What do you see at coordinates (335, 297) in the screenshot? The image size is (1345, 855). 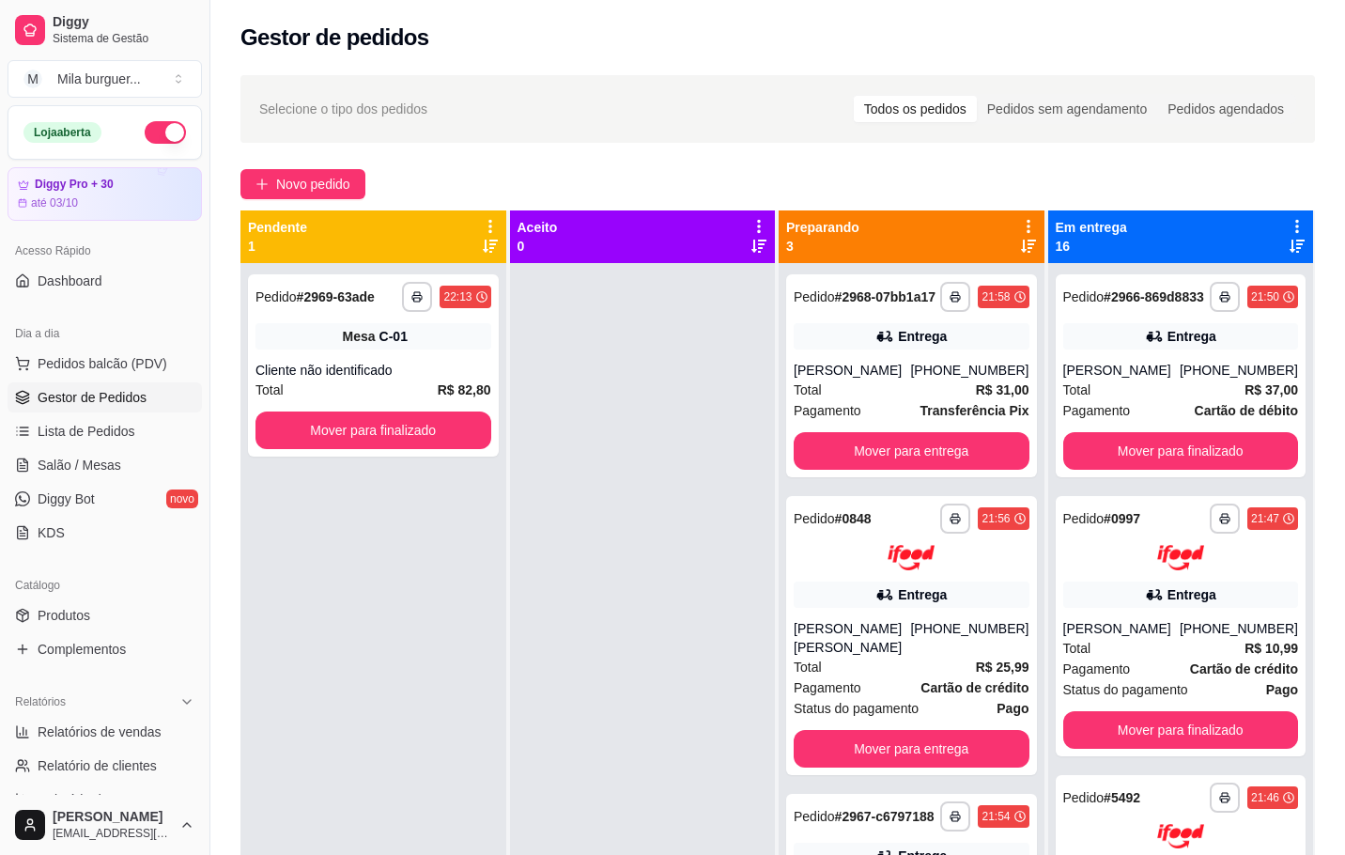 I see `strong: # 2969-63ade` at bounding box center [335, 297].